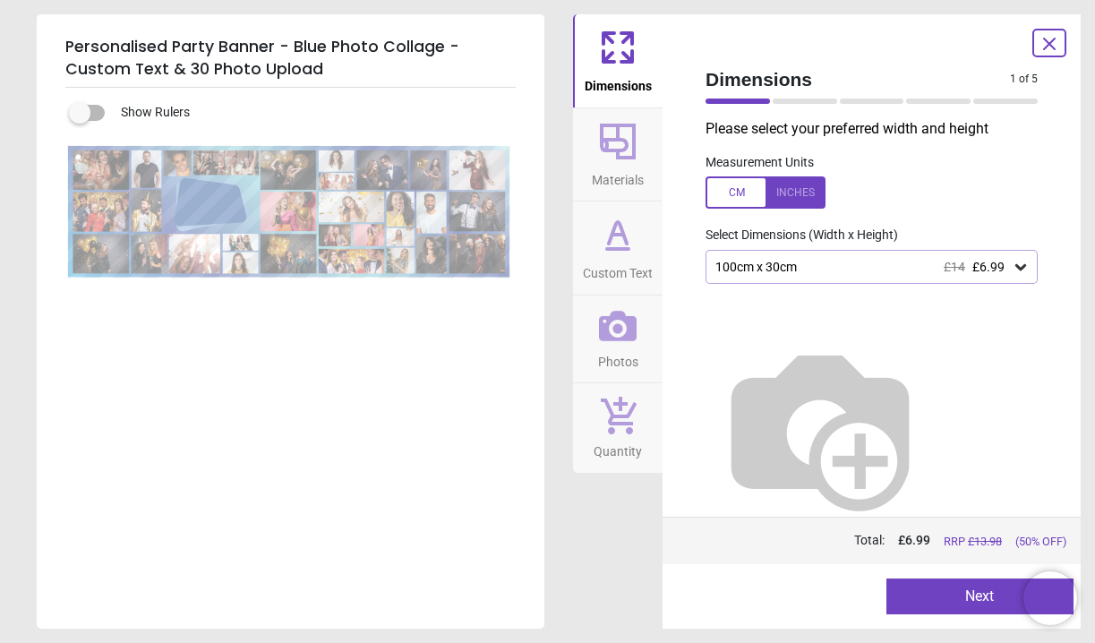 The image size is (1095, 643). Describe the element at coordinates (862, 267) in the screenshot. I see `div: 100cm x 30cm` at that location.